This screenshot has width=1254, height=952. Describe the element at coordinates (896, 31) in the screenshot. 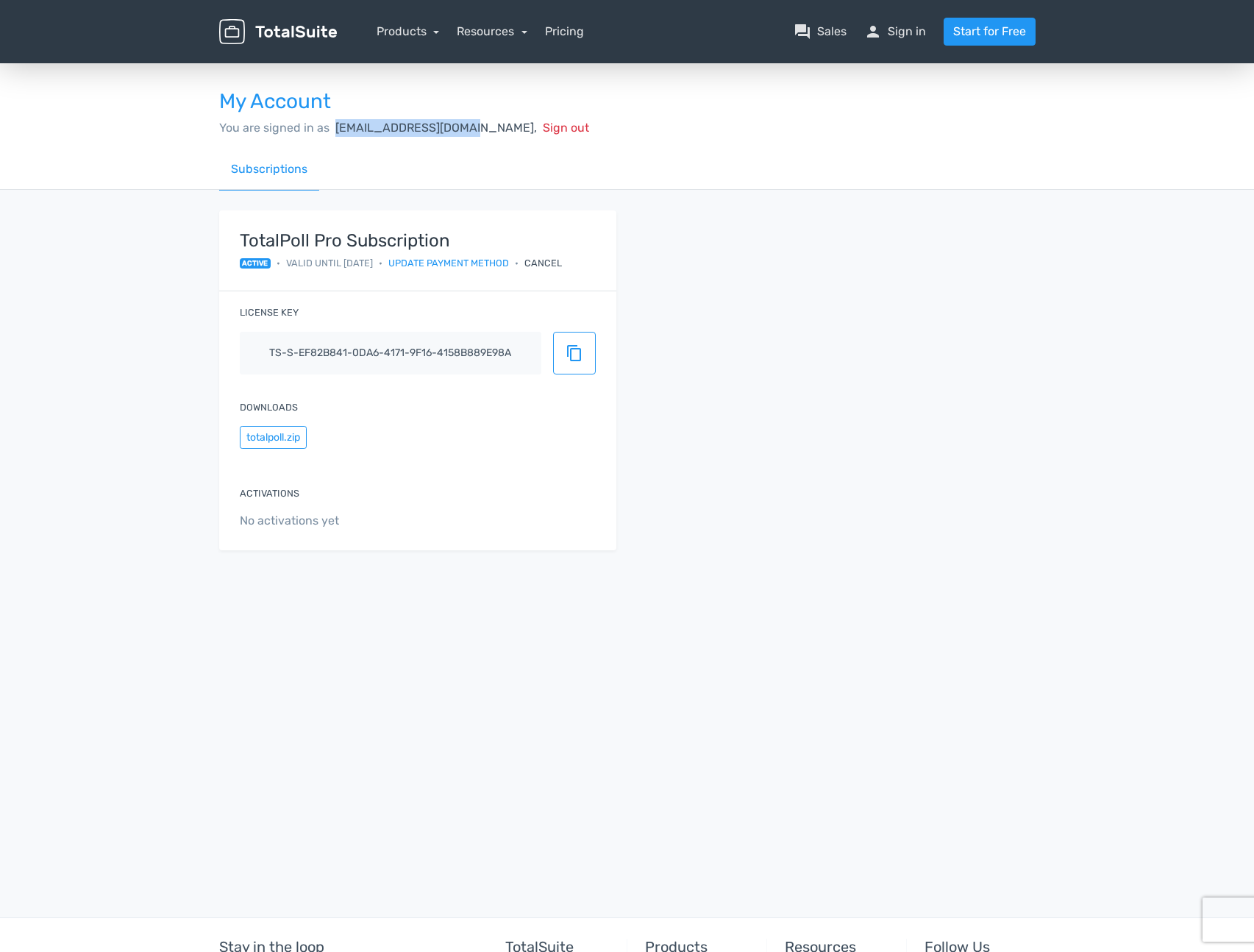

I see `a: personSign in` at that location.